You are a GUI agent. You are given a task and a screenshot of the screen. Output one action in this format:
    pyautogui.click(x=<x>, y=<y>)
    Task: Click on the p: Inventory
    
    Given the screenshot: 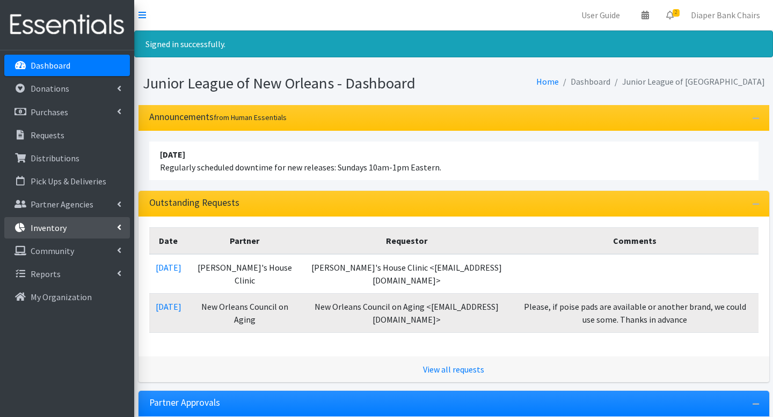 What is the action you would take?
    pyautogui.click(x=48, y=228)
    